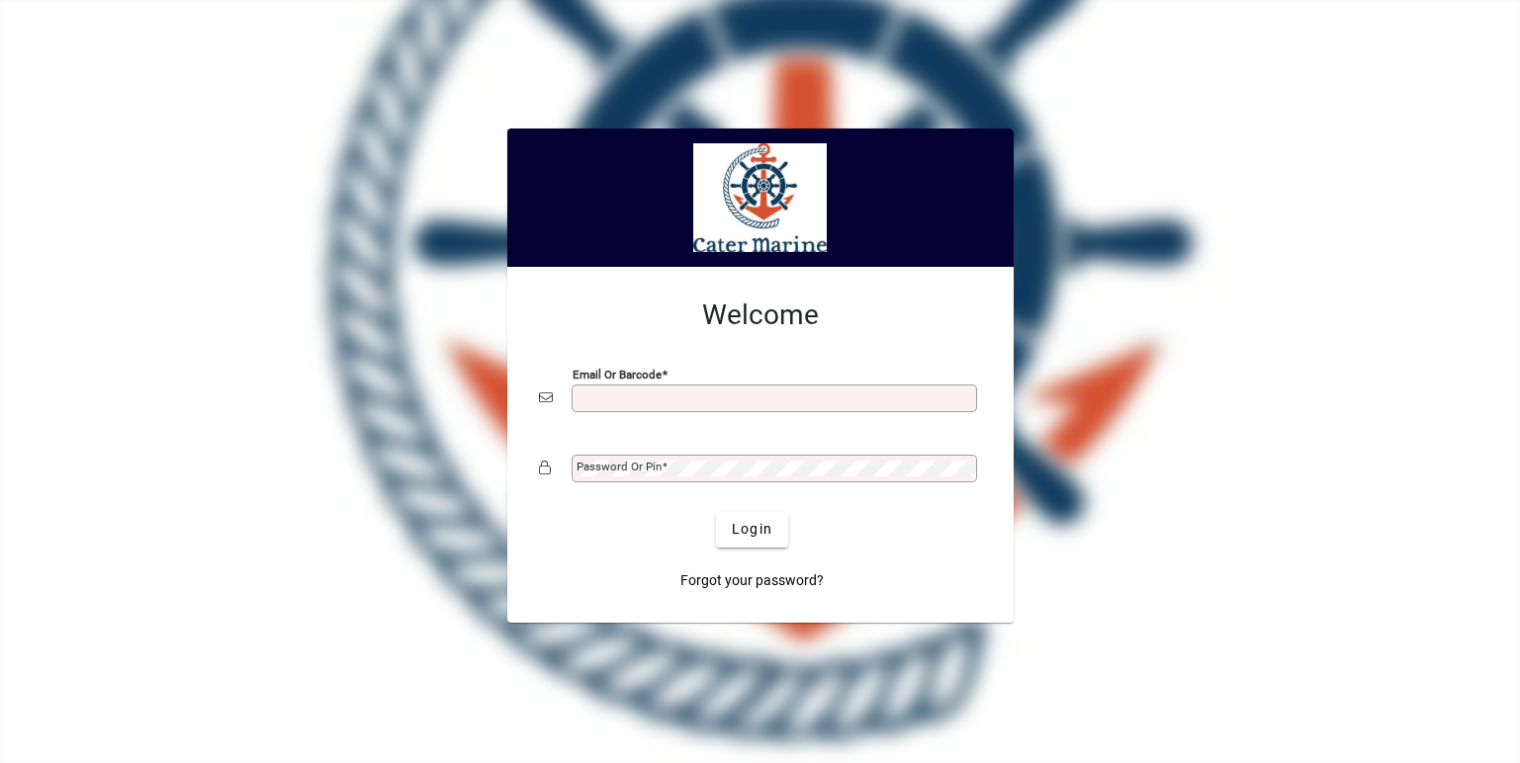 Image resolution: width=1520 pixels, height=763 pixels. What do you see at coordinates (752, 580) in the screenshot?
I see `span: Forgot your password?` at bounding box center [752, 580].